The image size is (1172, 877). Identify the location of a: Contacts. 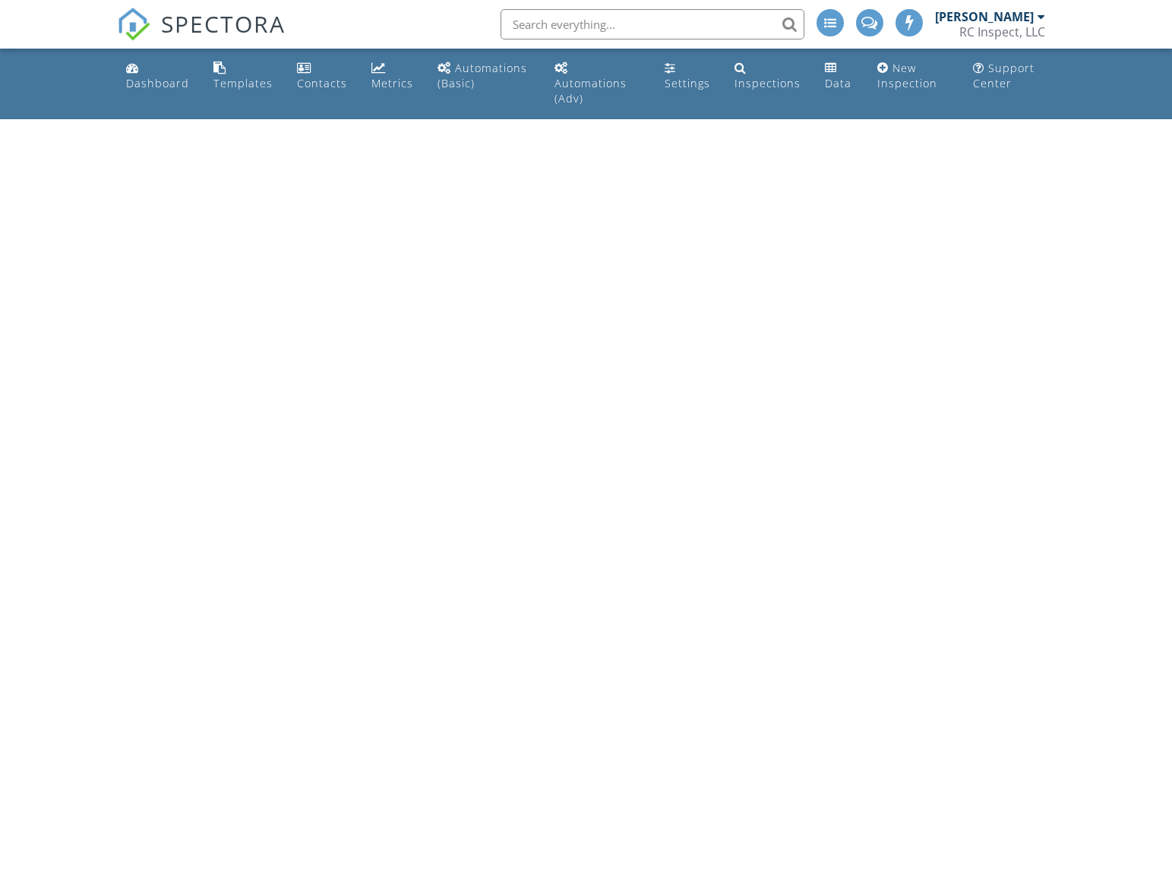
(322, 76).